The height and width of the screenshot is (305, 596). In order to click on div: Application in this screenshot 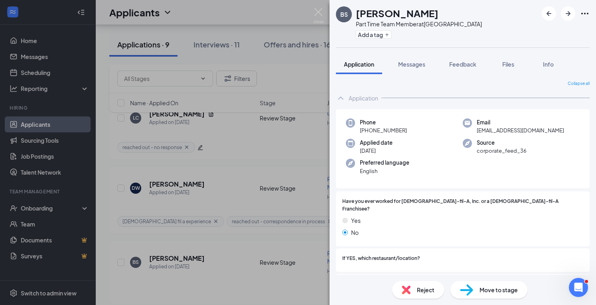, I will do `click(364, 98)`.